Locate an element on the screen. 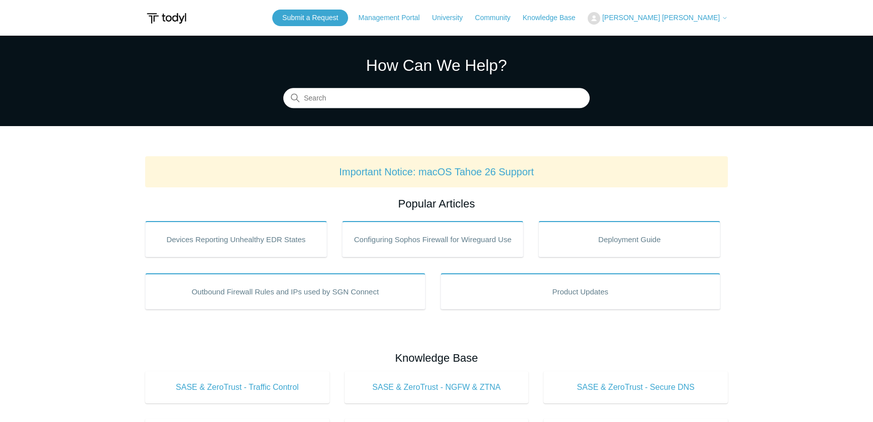 The image size is (873, 422). span: SASE & ZeroTrust - Traffic Control is located at coordinates (237, 387).